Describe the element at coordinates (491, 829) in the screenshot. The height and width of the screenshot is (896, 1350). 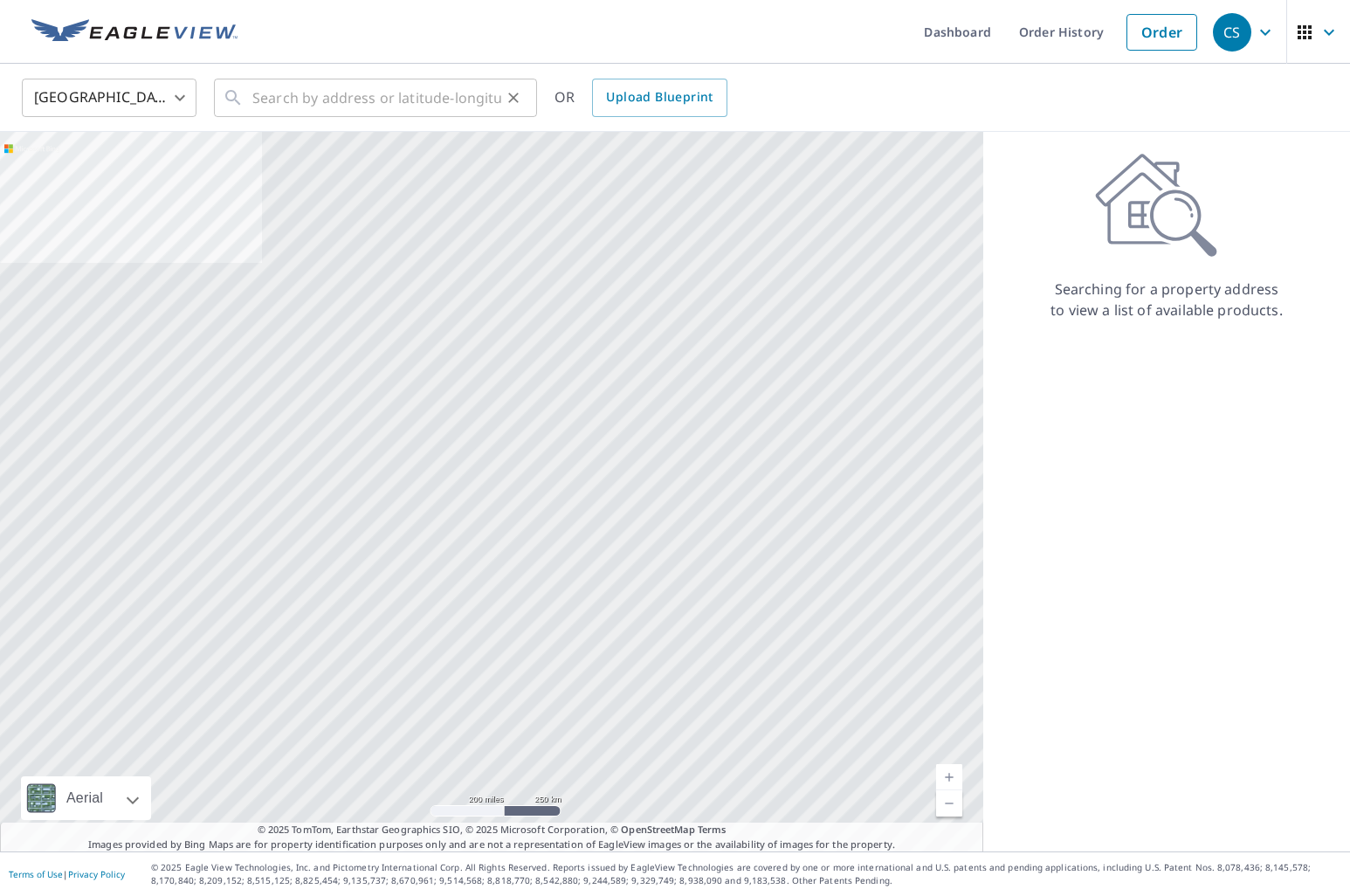
I see `span: © 2025 TomTom, Earthstar Geographics SIO, © 2025 Microsoft Corporation, ©` at that location.